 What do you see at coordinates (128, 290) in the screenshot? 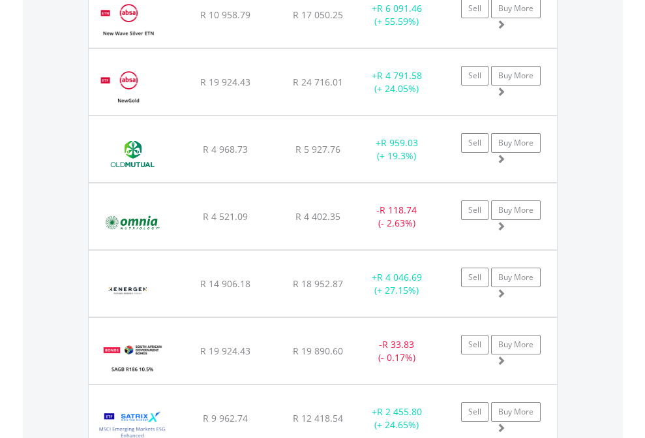
I see `img: EQU.ZA.REN.png` at bounding box center [128, 290].